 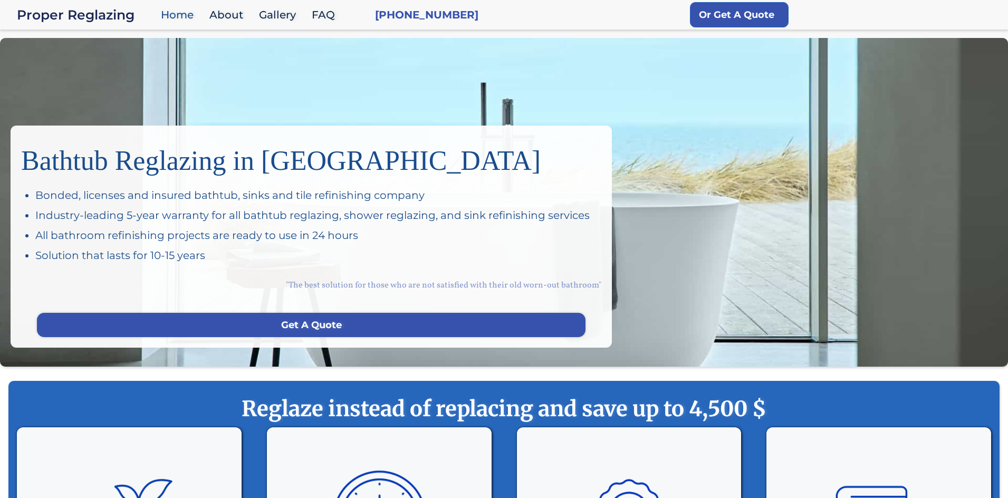 I want to click on a: home, so click(x=86, y=15).